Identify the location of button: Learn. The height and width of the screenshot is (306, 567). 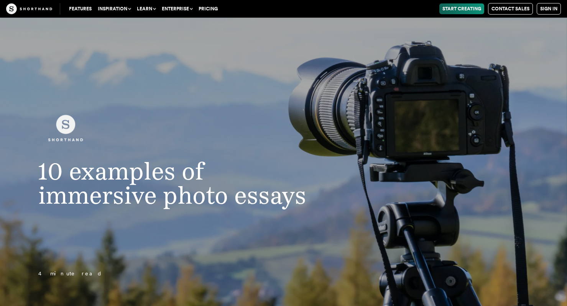
(146, 9).